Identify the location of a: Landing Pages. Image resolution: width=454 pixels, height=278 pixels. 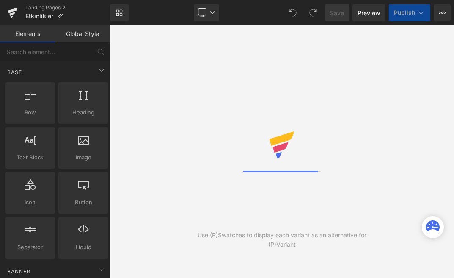
(68, 8).